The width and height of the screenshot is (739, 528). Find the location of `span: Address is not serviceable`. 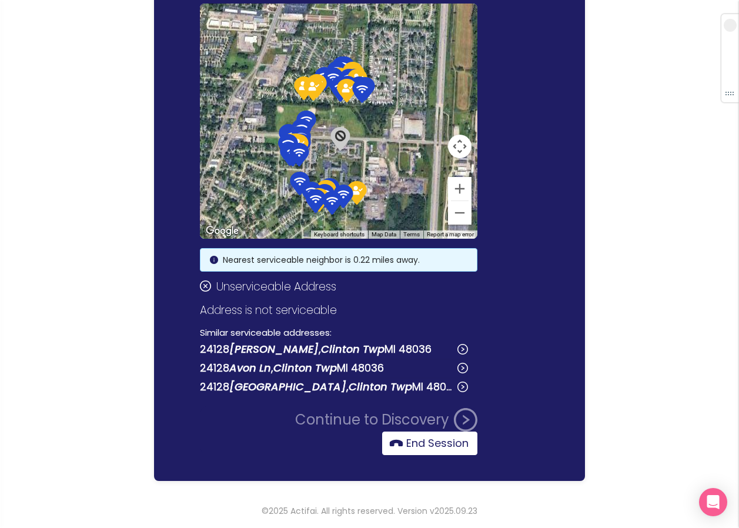

span: Address is not serviceable is located at coordinates (268, 310).